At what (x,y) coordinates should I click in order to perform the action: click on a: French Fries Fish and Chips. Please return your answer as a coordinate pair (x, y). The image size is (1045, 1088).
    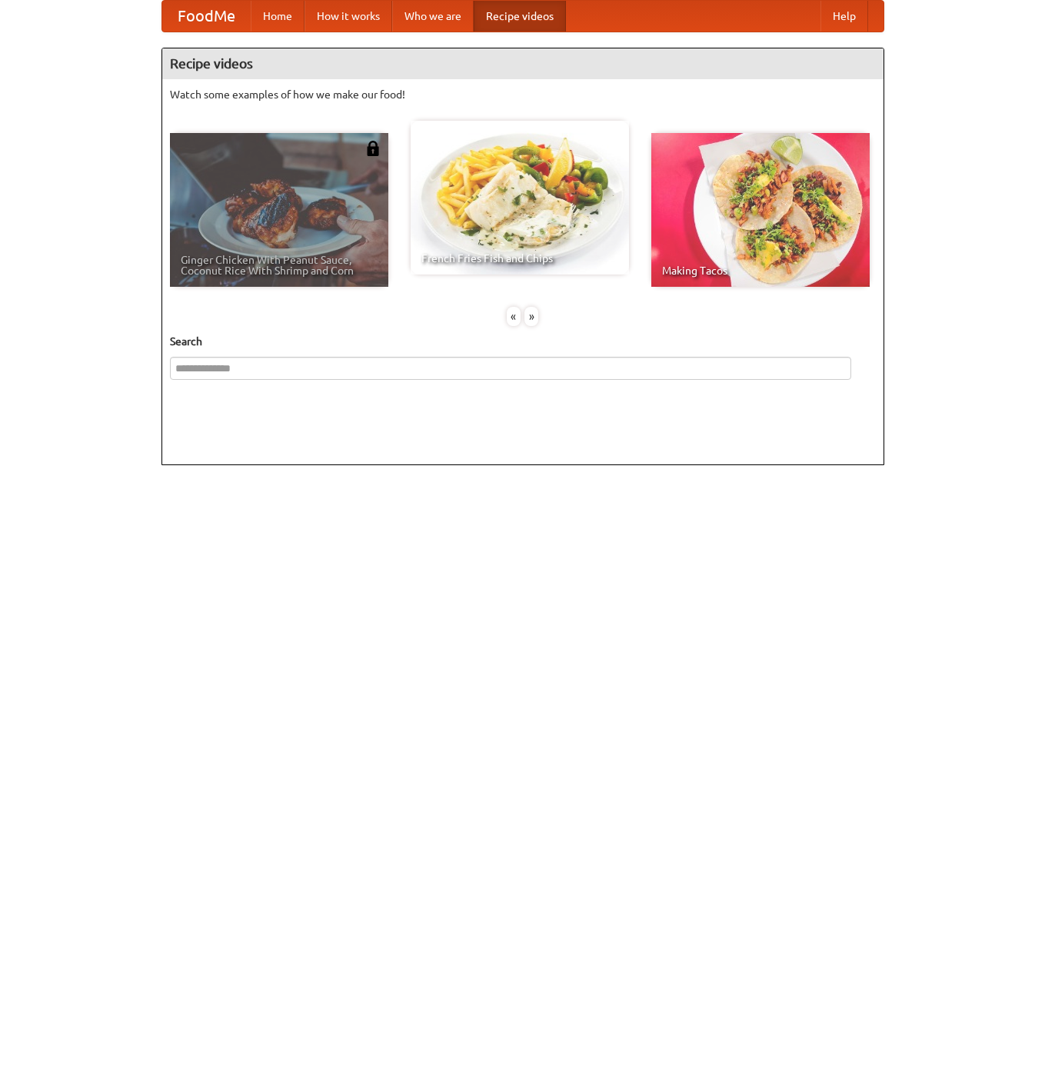
    Looking at the image, I should click on (520, 198).